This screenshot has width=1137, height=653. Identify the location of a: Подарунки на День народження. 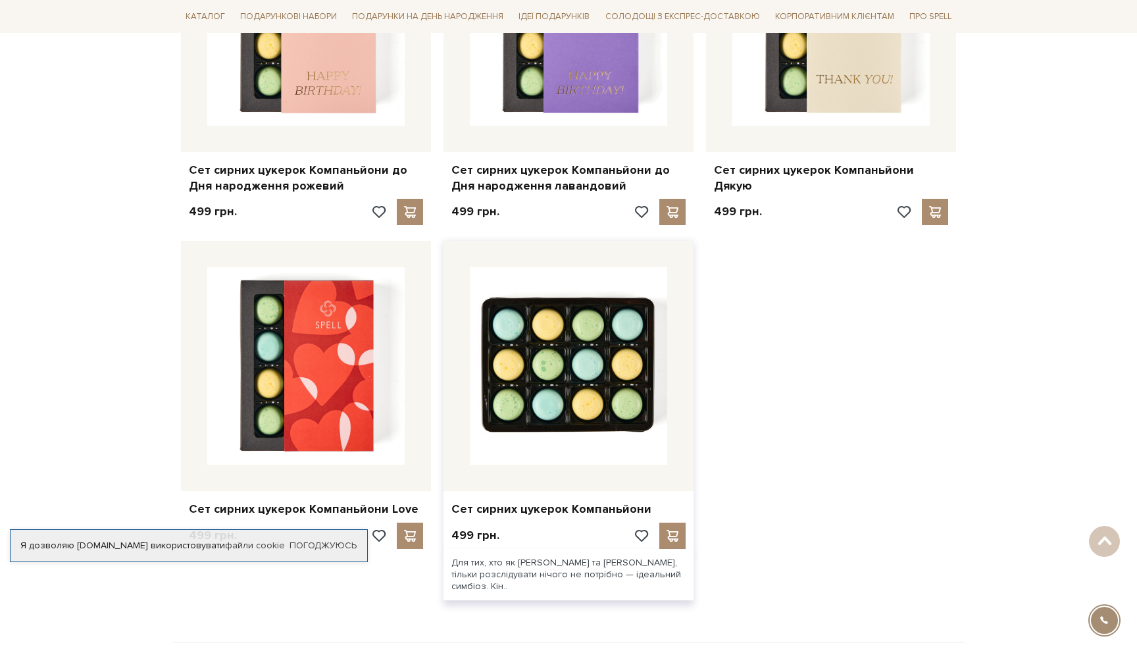
(428, 16).